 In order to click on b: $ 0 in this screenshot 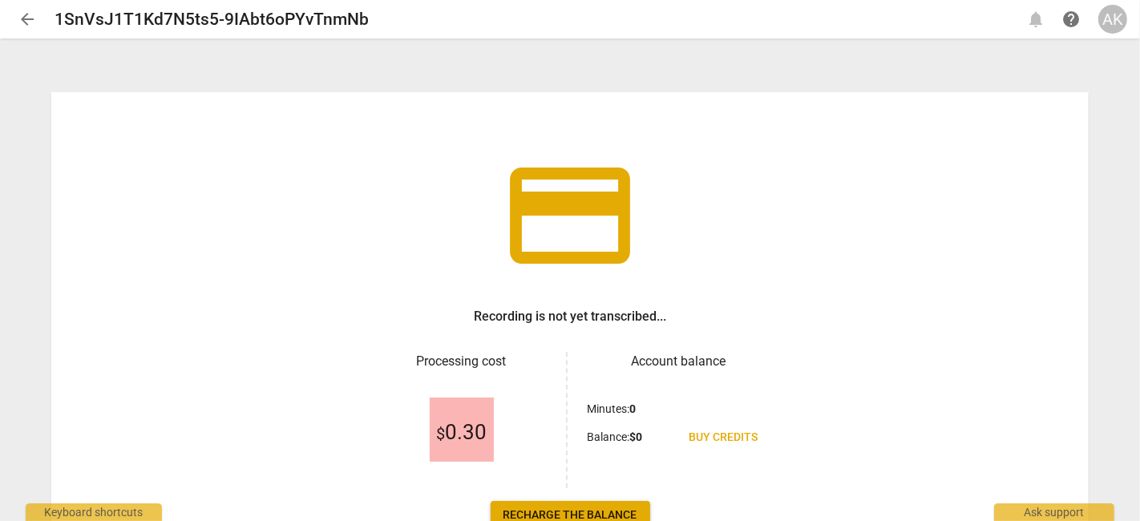, I will do `click(636, 437)`.